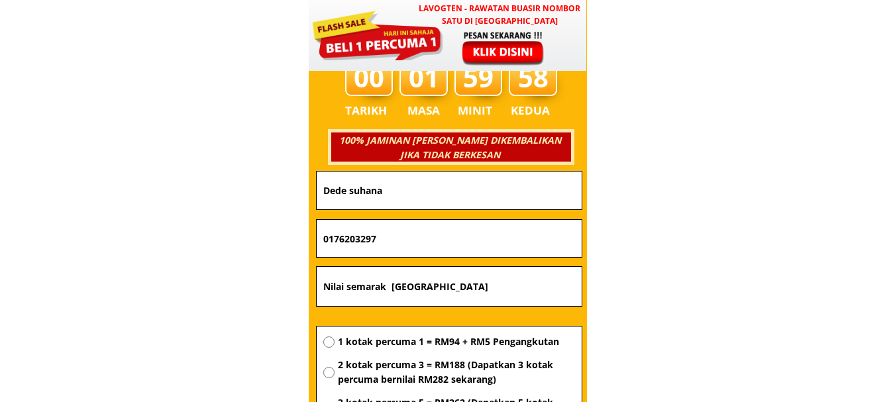 This screenshot has width=895, height=402. Describe the element at coordinates (449, 287) in the screenshot. I see `input: Alamat (Wilayah, Bandar, Wad/Komune,...)` at that location.